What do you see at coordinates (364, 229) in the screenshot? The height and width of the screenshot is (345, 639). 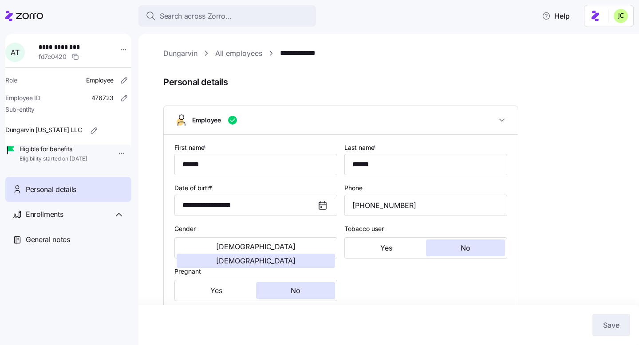 I see `label: Tobacco user` at bounding box center [364, 229].